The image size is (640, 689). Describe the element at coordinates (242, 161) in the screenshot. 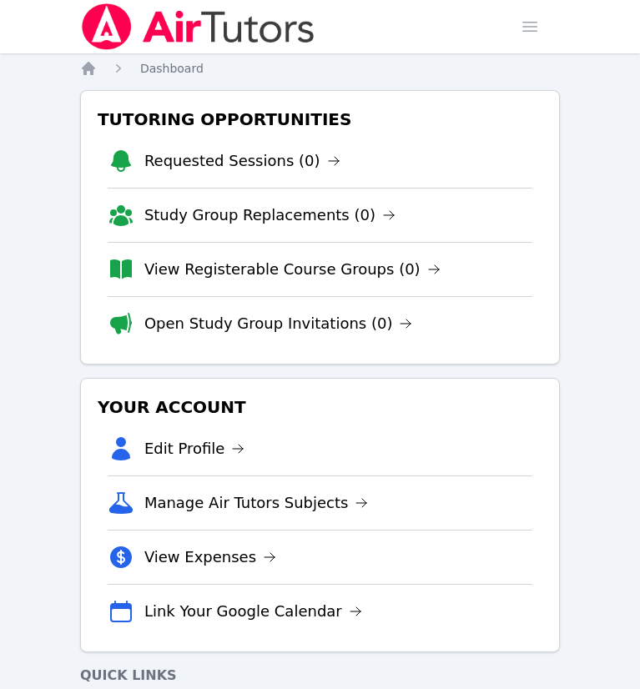

I see `a: Requested Sessions (0)` at that location.